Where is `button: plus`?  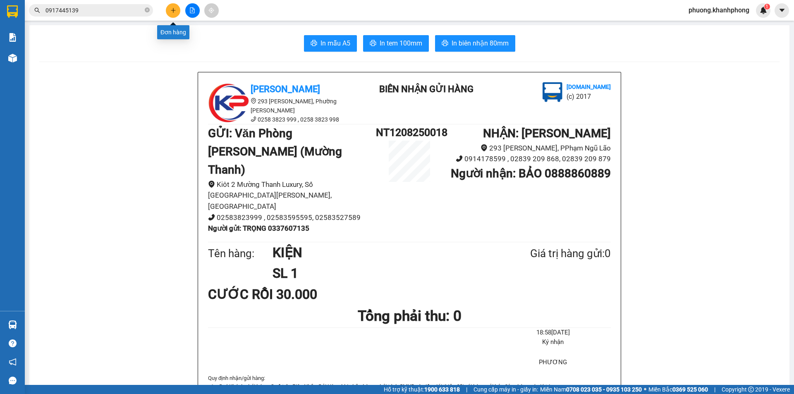 button: plus is located at coordinates (173, 10).